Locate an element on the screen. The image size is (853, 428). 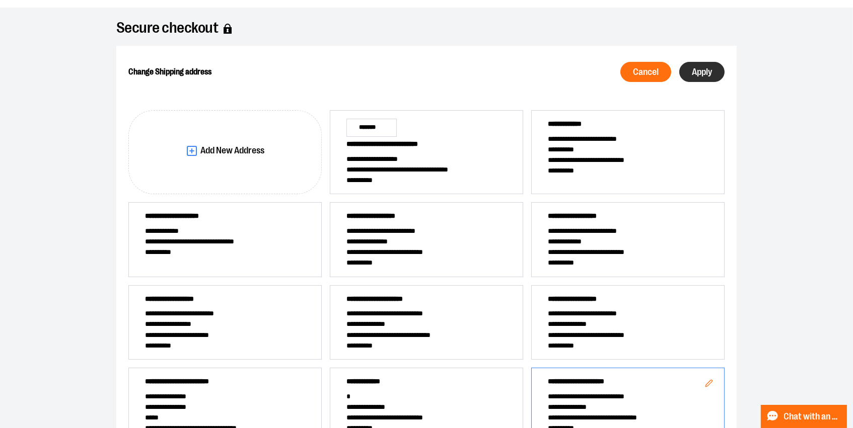
span: Apply is located at coordinates (702, 72).